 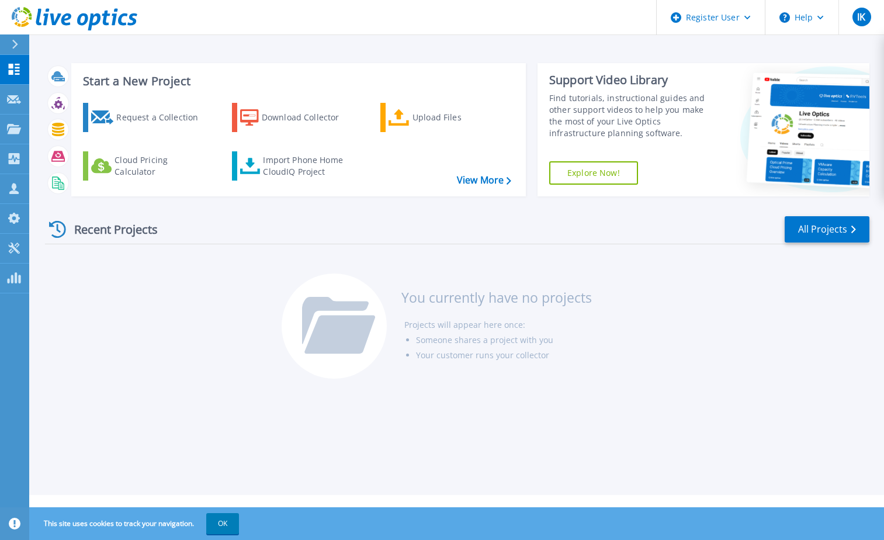 What do you see at coordinates (148, 117) in the screenshot?
I see `a: Request a Collection` at bounding box center [148, 117].